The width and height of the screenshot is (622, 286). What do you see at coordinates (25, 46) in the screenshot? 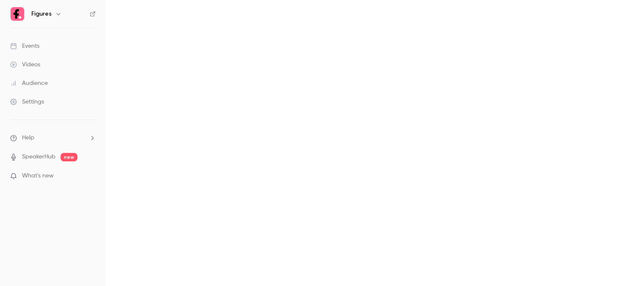
I see `div: Events` at bounding box center [25, 46].